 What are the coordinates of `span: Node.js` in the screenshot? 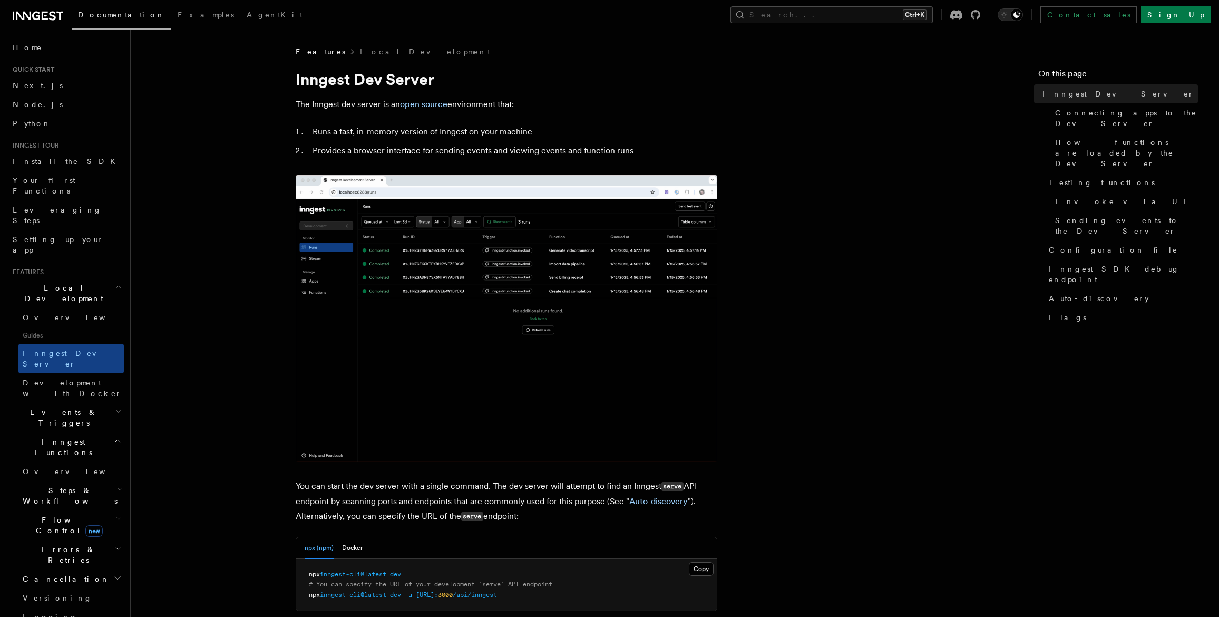 It's located at (37, 104).